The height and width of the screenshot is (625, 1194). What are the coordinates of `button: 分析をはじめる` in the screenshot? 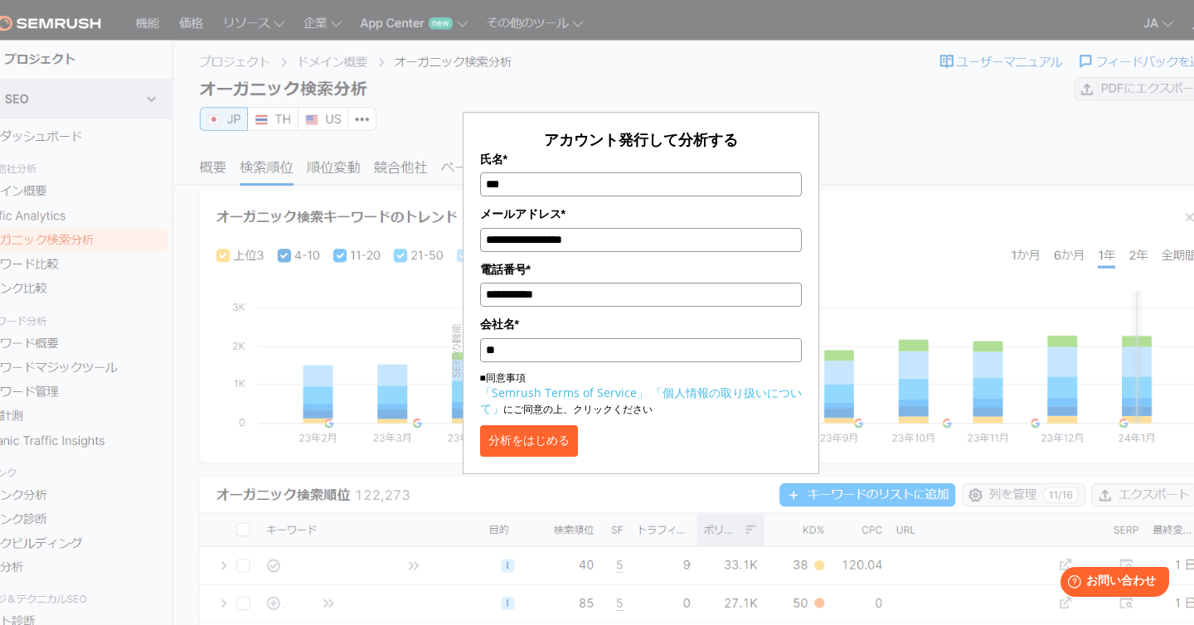 It's located at (529, 441).